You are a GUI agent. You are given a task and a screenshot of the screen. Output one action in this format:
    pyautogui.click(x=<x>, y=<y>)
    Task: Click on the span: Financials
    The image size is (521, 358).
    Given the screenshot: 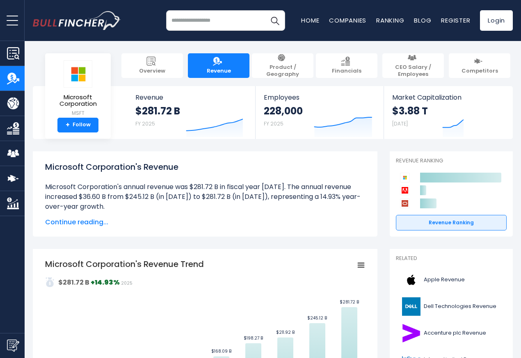 What is the action you would take?
    pyautogui.click(x=347, y=71)
    